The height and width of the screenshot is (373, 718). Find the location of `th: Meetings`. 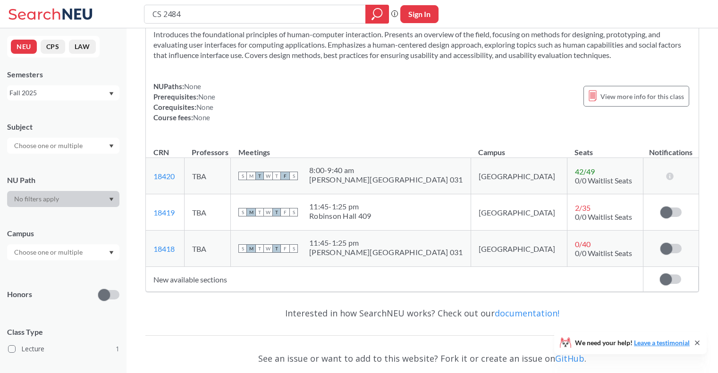

th: Meetings is located at coordinates (351, 148).